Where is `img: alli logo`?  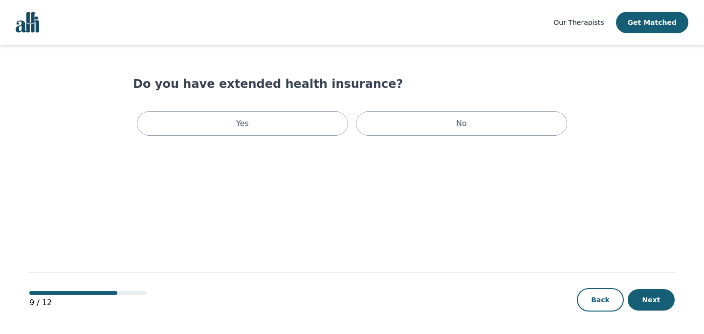 img: alli logo is located at coordinates (27, 22).